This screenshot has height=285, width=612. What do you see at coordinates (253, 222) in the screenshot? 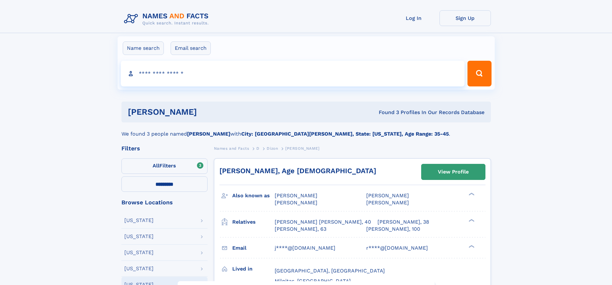
I see `h3: Relatives` at bounding box center [253, 222].